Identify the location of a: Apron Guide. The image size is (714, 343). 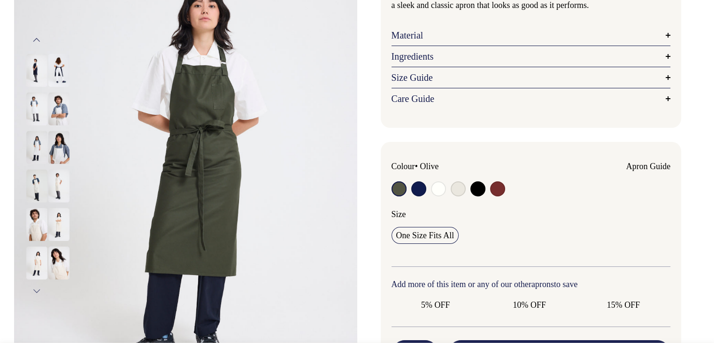
(649, 166).